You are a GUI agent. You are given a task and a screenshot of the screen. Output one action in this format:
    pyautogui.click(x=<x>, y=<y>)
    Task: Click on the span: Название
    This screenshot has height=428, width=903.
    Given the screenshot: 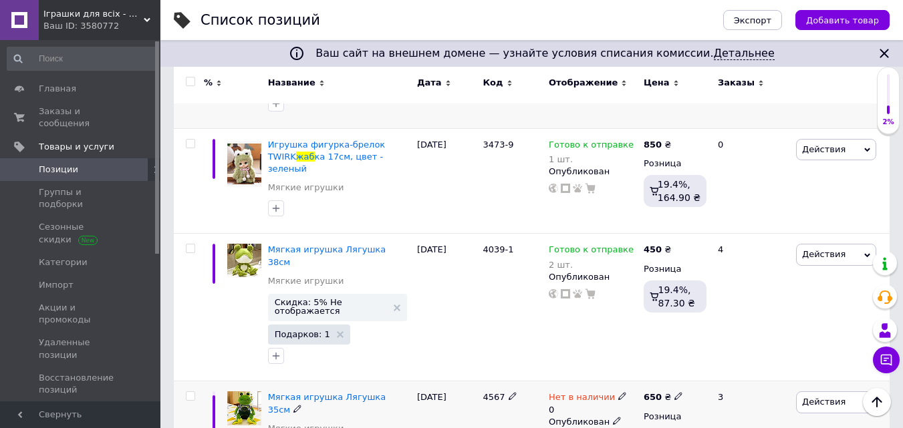 What is the action you would take?
    pyautogui.click(x=291, y=83)
    